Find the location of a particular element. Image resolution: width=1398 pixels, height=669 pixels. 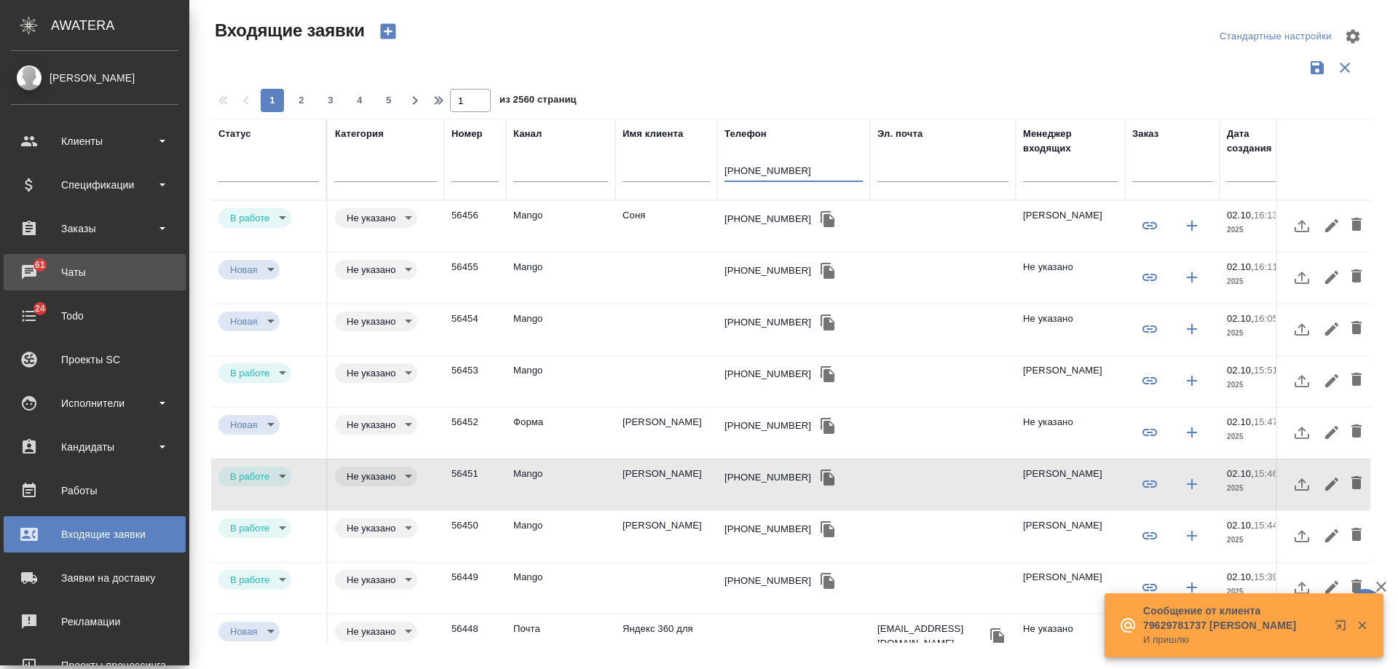

p: 15:47 is located at coordinates (1266, 422).